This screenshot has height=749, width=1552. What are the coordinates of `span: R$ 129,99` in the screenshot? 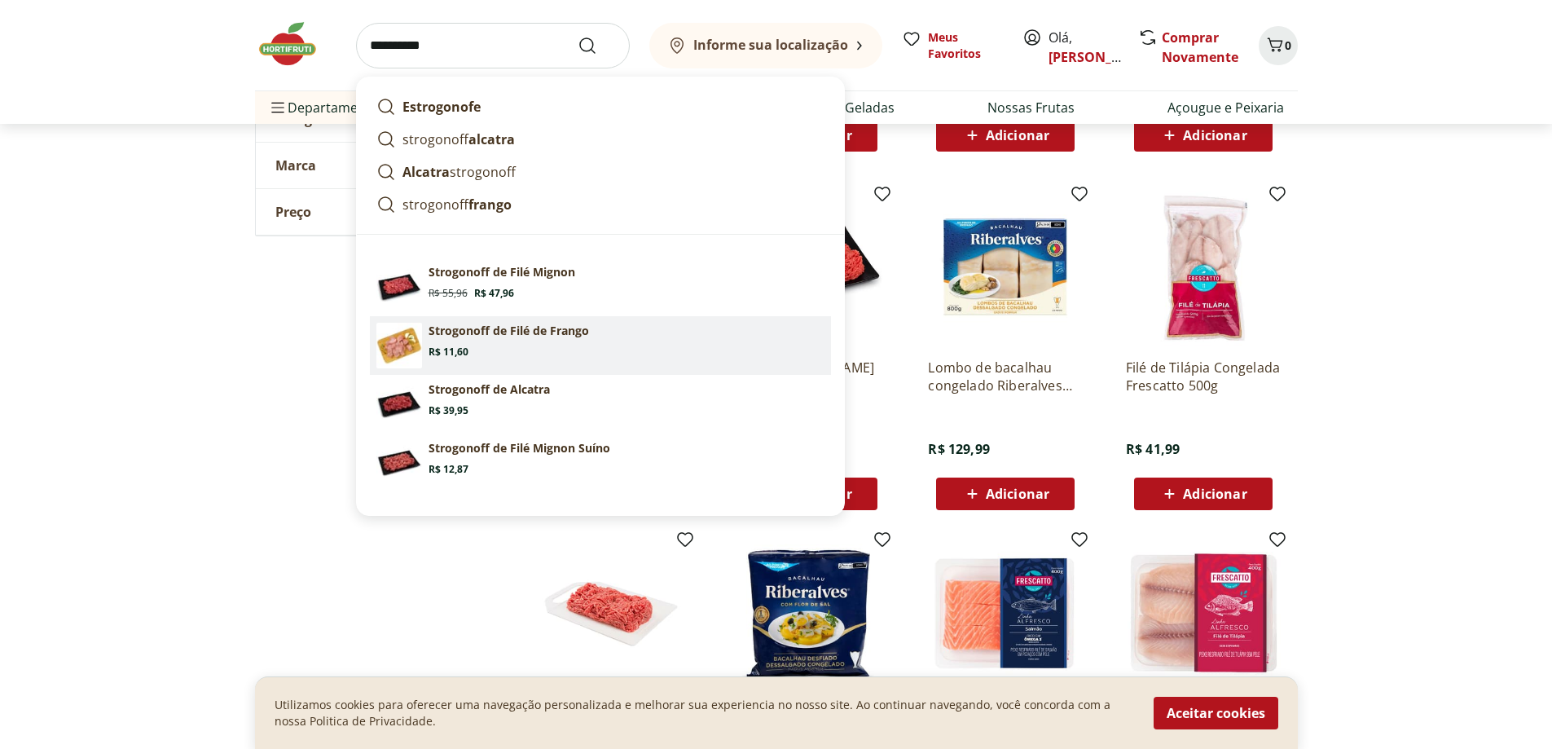 It's located at (958, 449).